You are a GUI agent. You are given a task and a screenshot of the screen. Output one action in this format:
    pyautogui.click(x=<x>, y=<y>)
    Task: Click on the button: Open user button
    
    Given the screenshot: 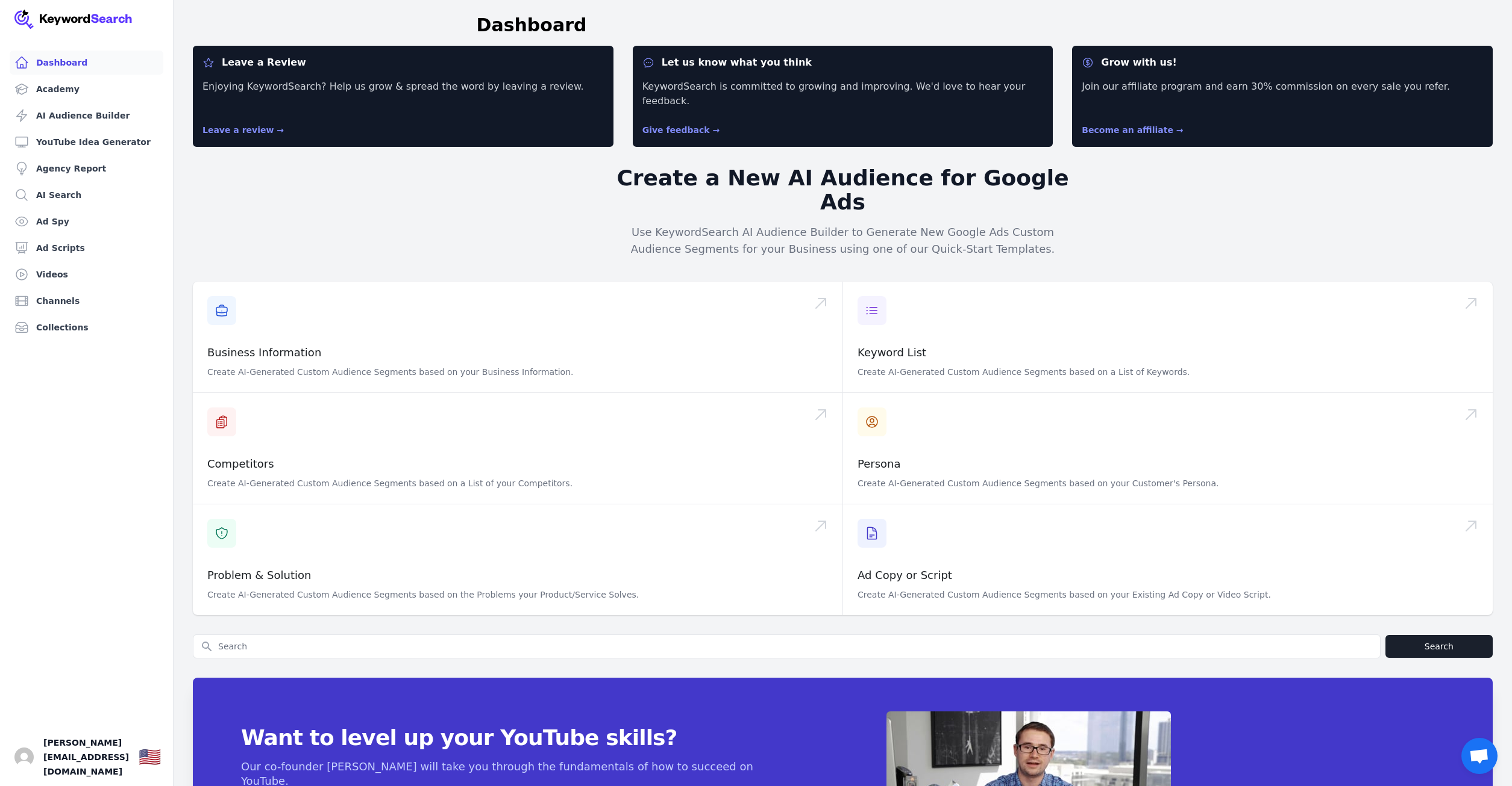 What is the action you would take?
    pyautogui.click(x=24, y=758)
    